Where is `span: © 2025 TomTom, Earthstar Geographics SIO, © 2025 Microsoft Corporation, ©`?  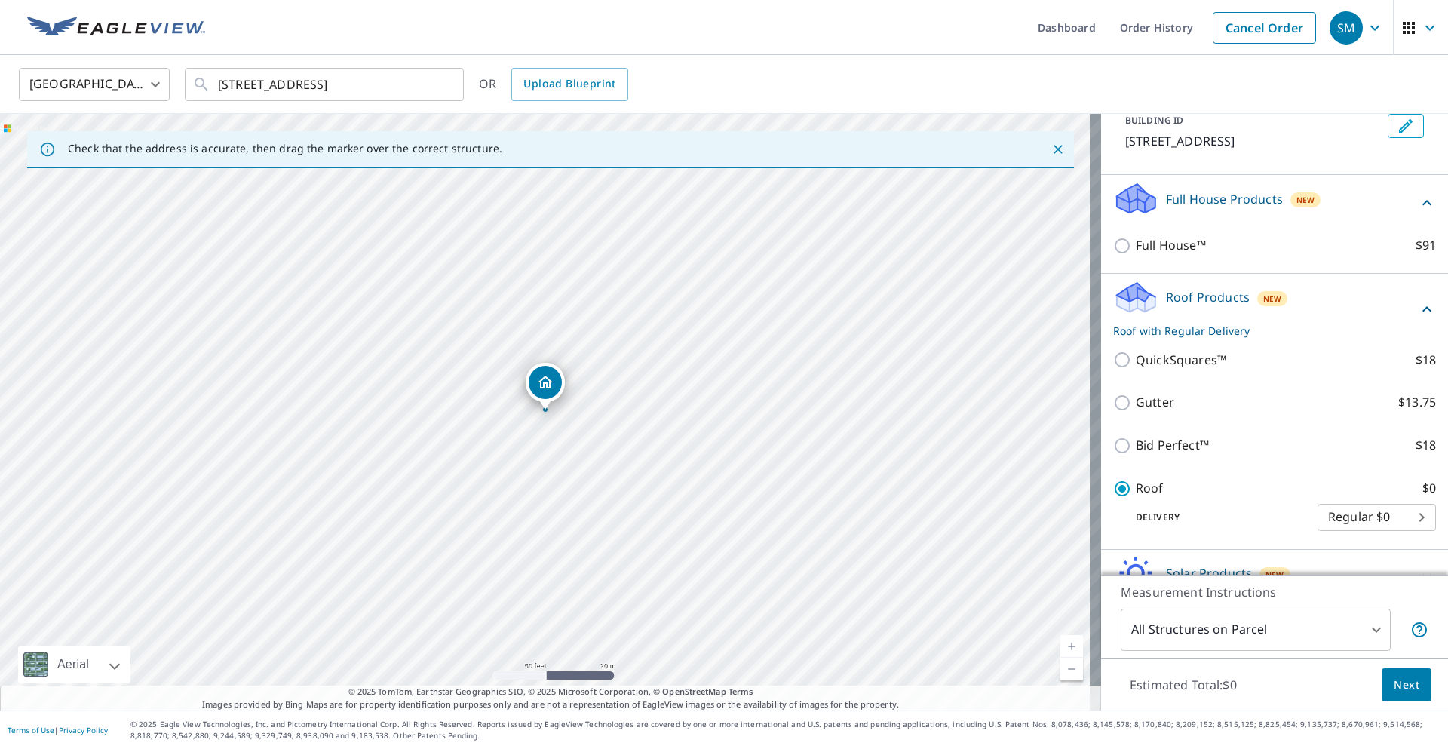 span: © 2025 TomTom, Earthstar Geographics SIO, © 2025 Microsoft Corporation, © is located at coordinates (551, 692).